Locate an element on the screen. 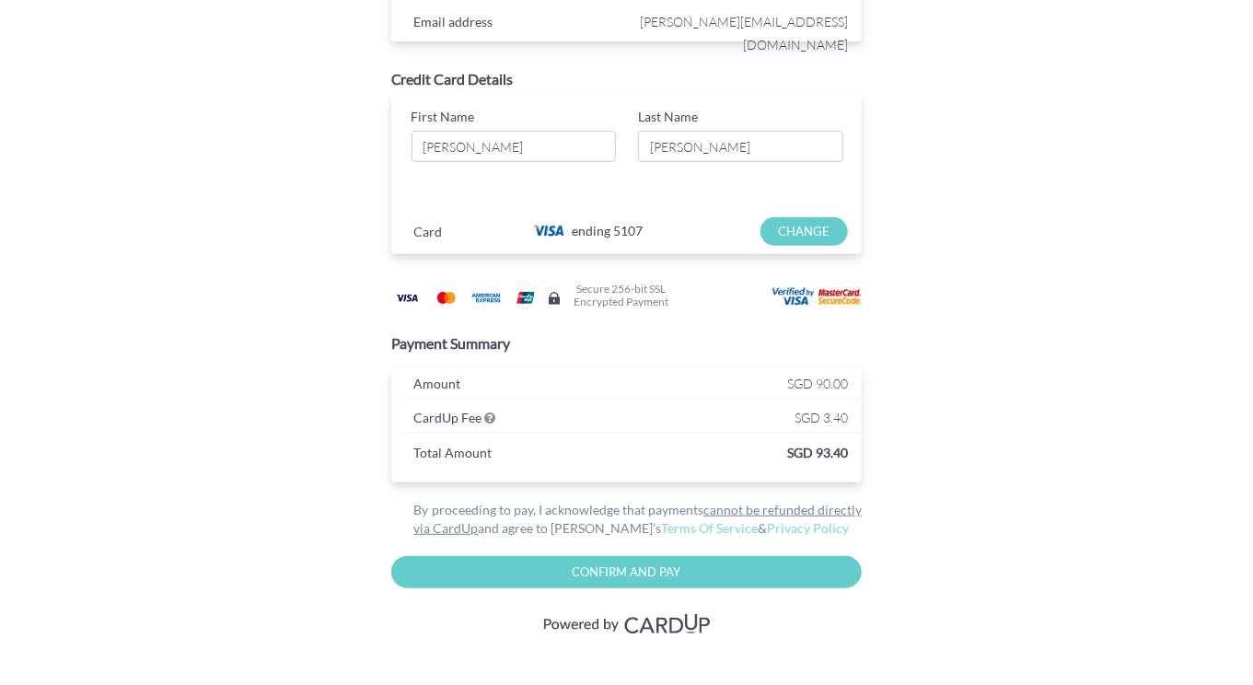 This screenshot has height=685, width=1253. img: Secure lock is located at coordinates (554, 298).